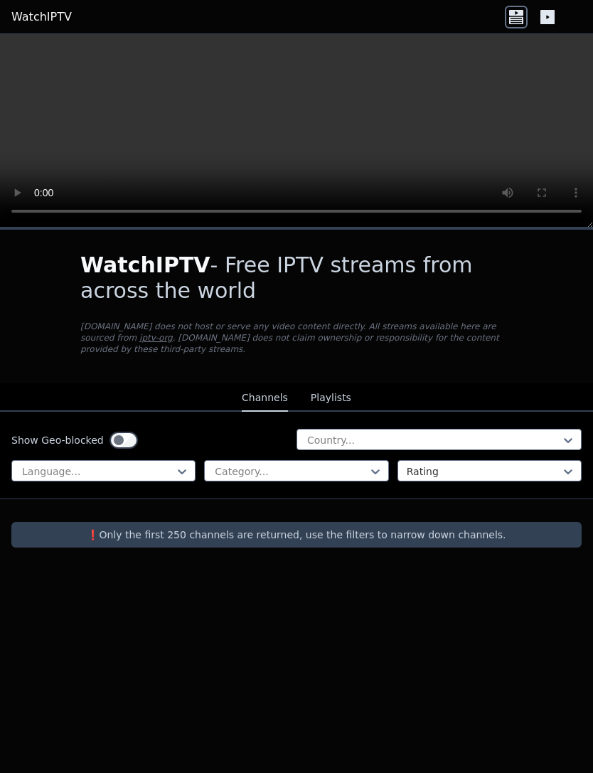 This screenshot has width=593, height=773. Describe the element at coordinates (145, 265) in the screenshot. I see `span: WatchIPTV` at that location.